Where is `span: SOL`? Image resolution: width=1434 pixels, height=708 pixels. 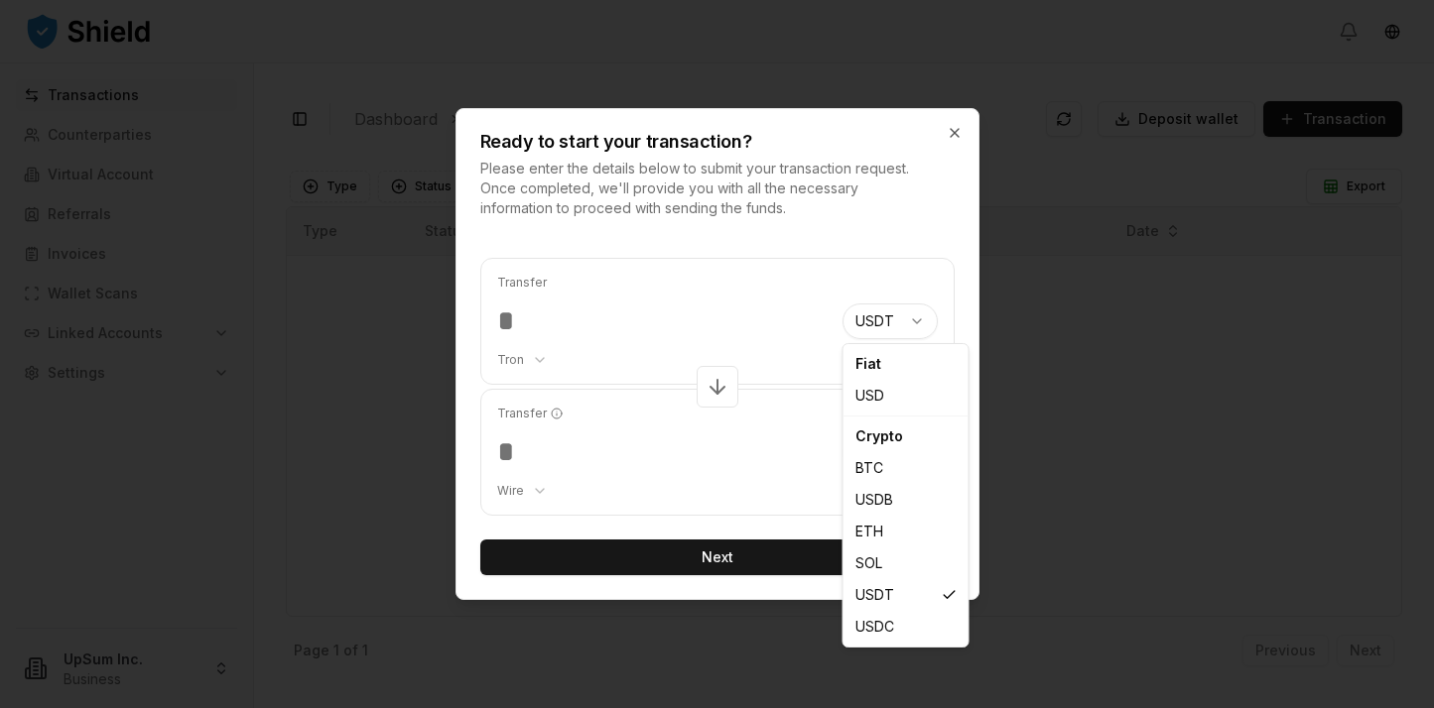
span: SOL is located at coordinates (868, 564).